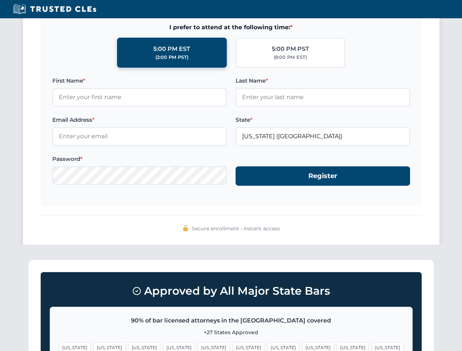 The width and height of the screenshot is (462, 351). I want to click on span: I prefer to attend at the following time:, so click(231, 27).